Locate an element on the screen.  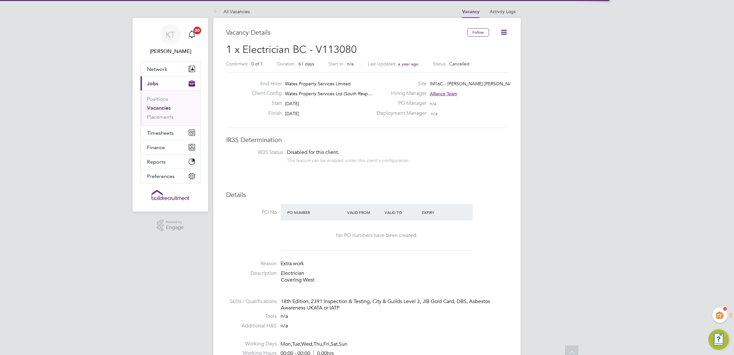
nav: Main navigation is located at coordinates (170, 115).